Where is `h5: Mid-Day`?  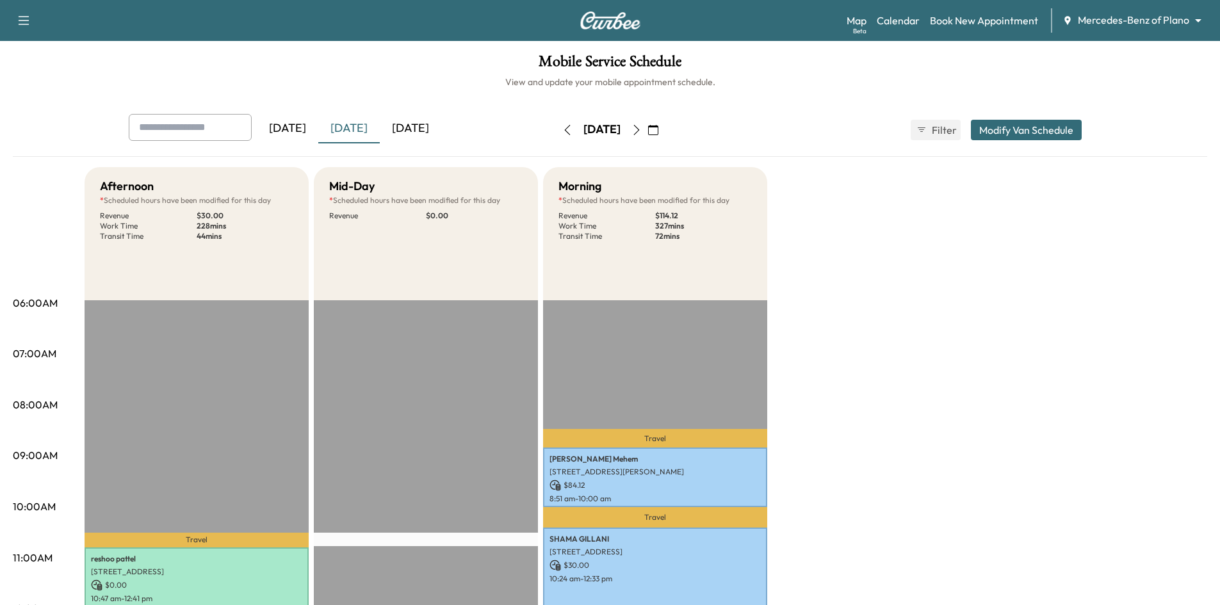
h5: Mid-Day is located at coordinates (352, 186).